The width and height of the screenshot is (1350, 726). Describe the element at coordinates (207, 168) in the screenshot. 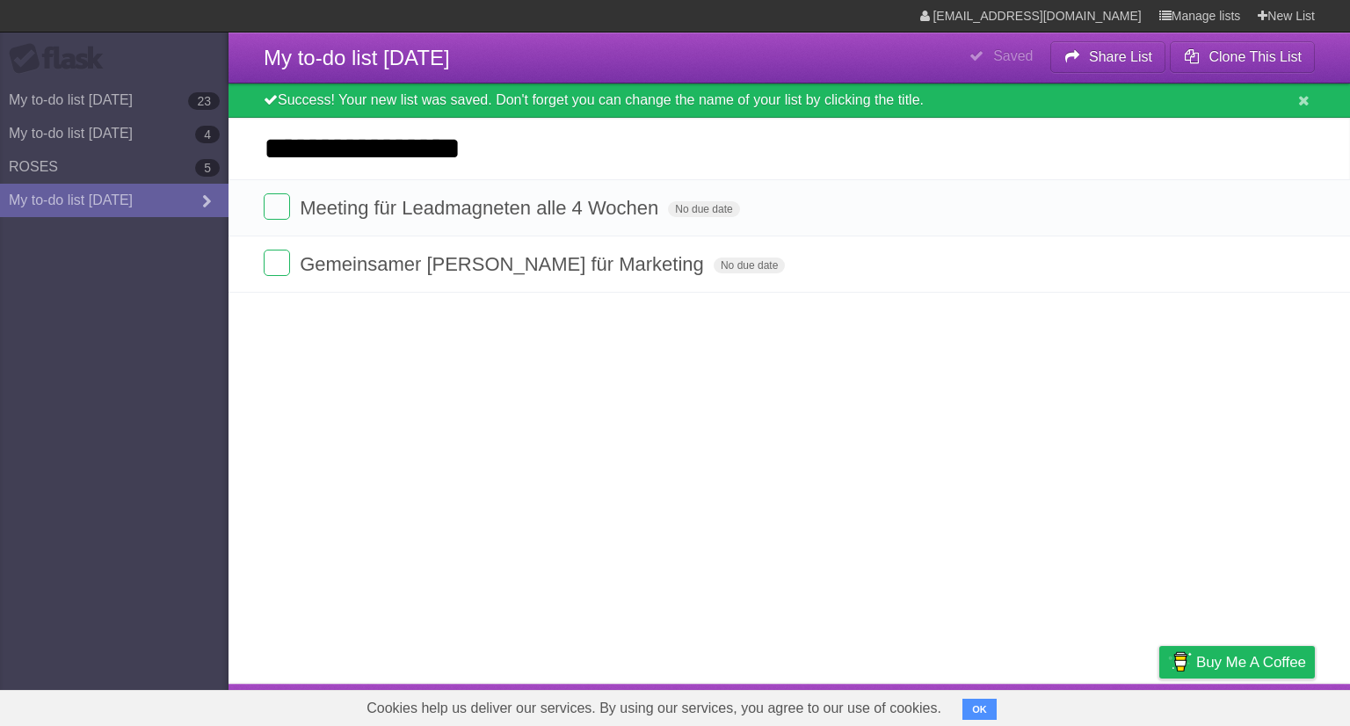

I see `b: 5` at that location.